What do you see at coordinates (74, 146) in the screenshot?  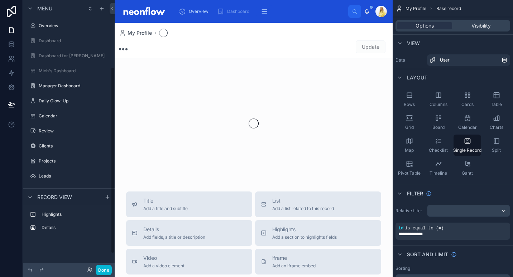 I see `label: Clients` at bounding box center [74, 146].